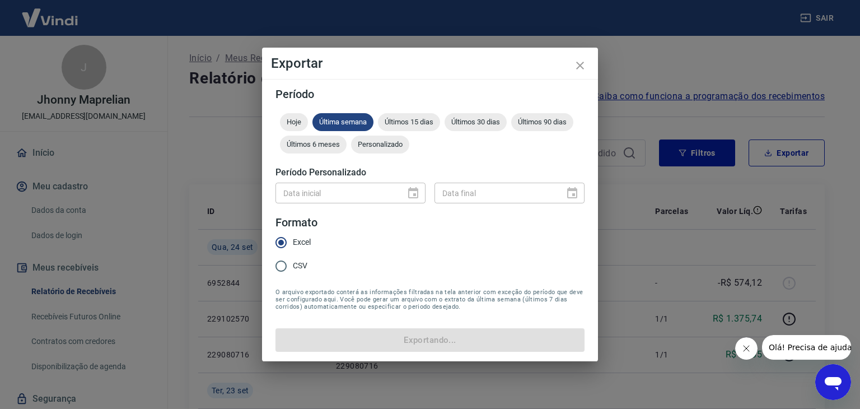 The height and width of the screenshot is (409, 860). What do you see at coordinates (475, 121) in the screenshot?
I see `span: Últimos 30 dias` at bounding box center [475, 121].